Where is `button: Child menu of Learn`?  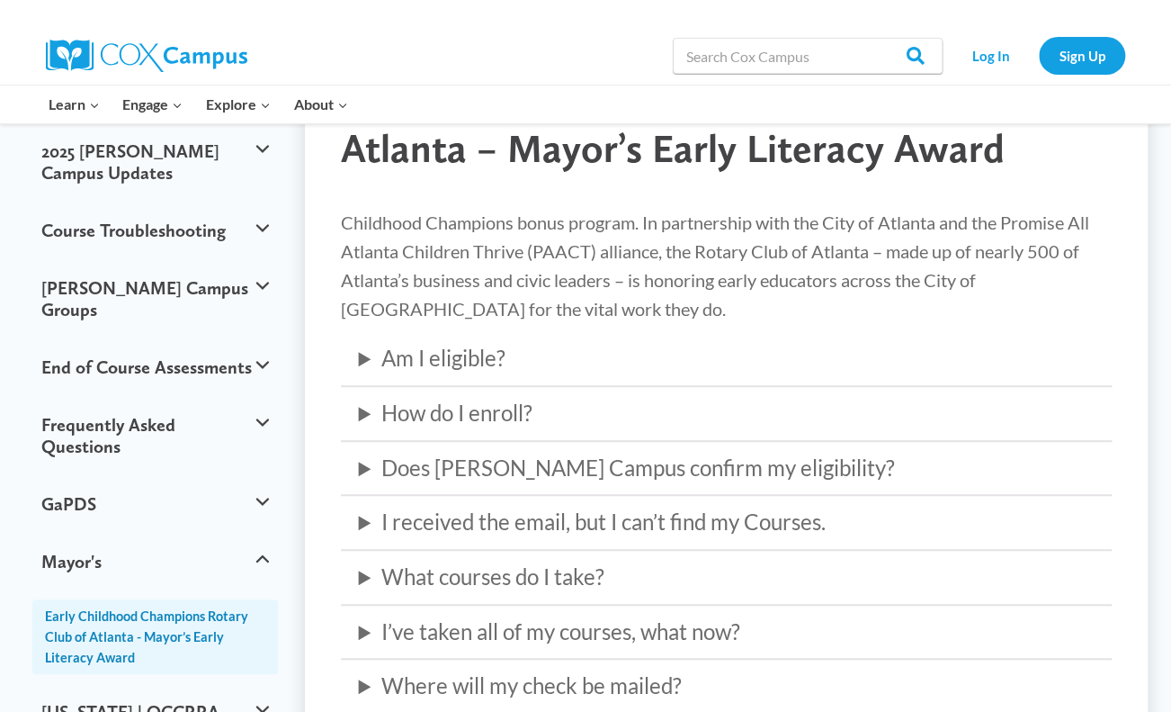 button: Child menu of Learn is located at coordinates (74, 104).